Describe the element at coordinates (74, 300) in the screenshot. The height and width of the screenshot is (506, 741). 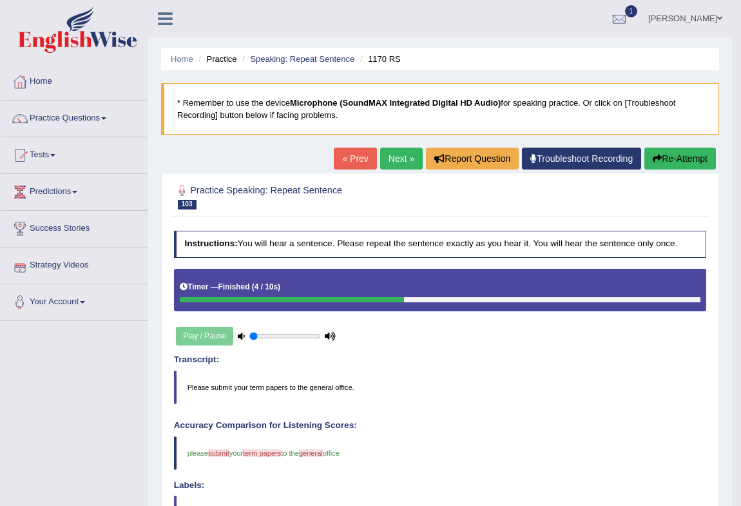
I see `a: Your Account` at that location.